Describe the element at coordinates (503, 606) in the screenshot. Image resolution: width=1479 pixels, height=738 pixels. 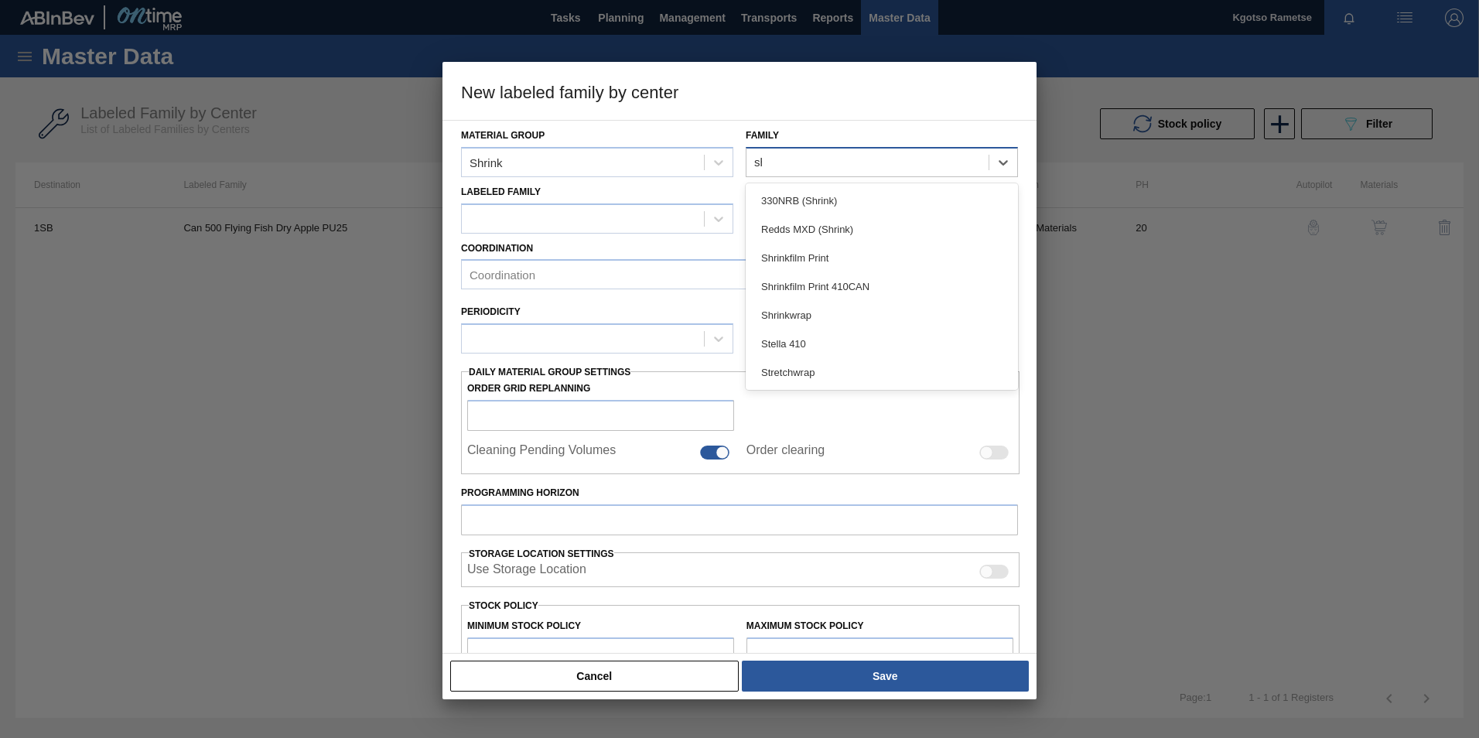
I see `label: Stock Policy` at that location.